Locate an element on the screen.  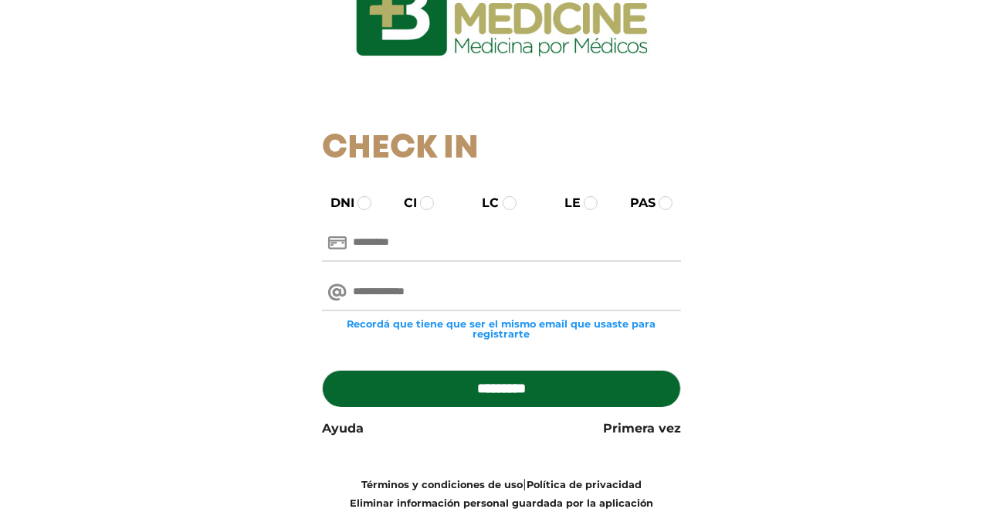
label: LC is located at coordinates (484, 203).